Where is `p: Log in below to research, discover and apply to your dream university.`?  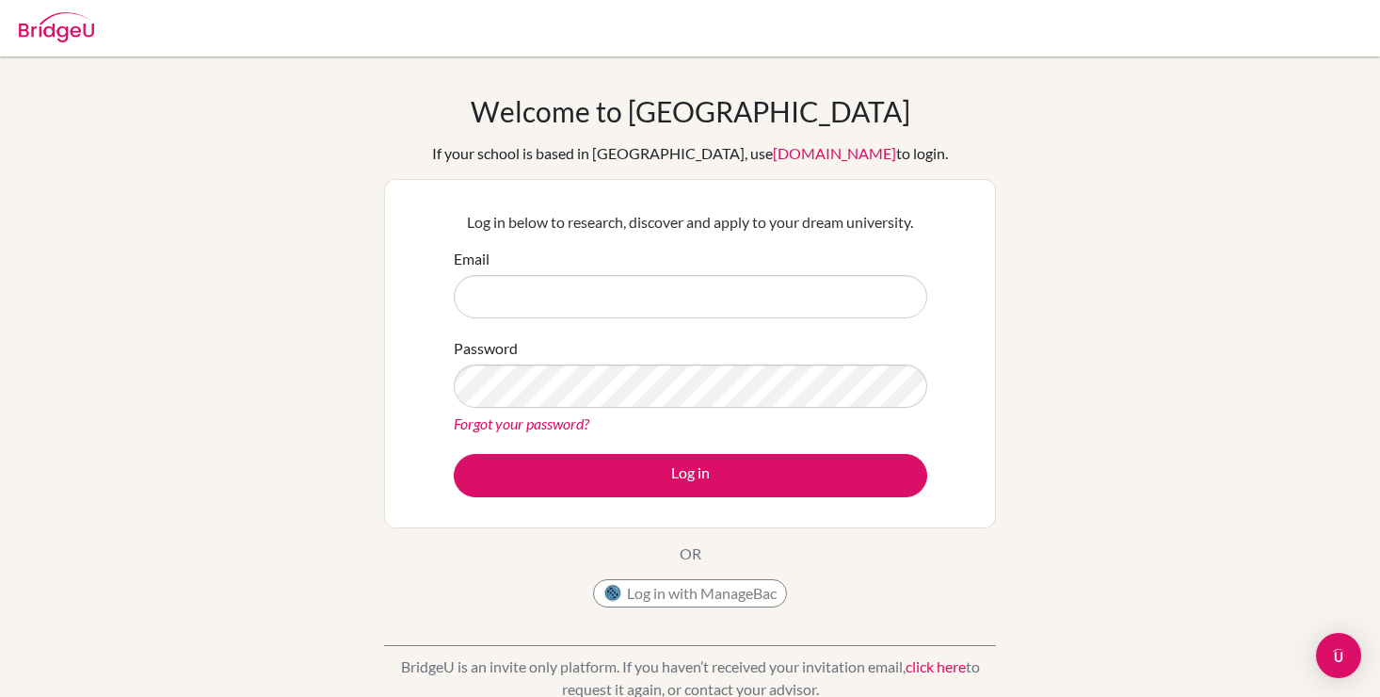
p: Log in below to research, discover and apply to your dream university. is located at coordinates (690, 222).